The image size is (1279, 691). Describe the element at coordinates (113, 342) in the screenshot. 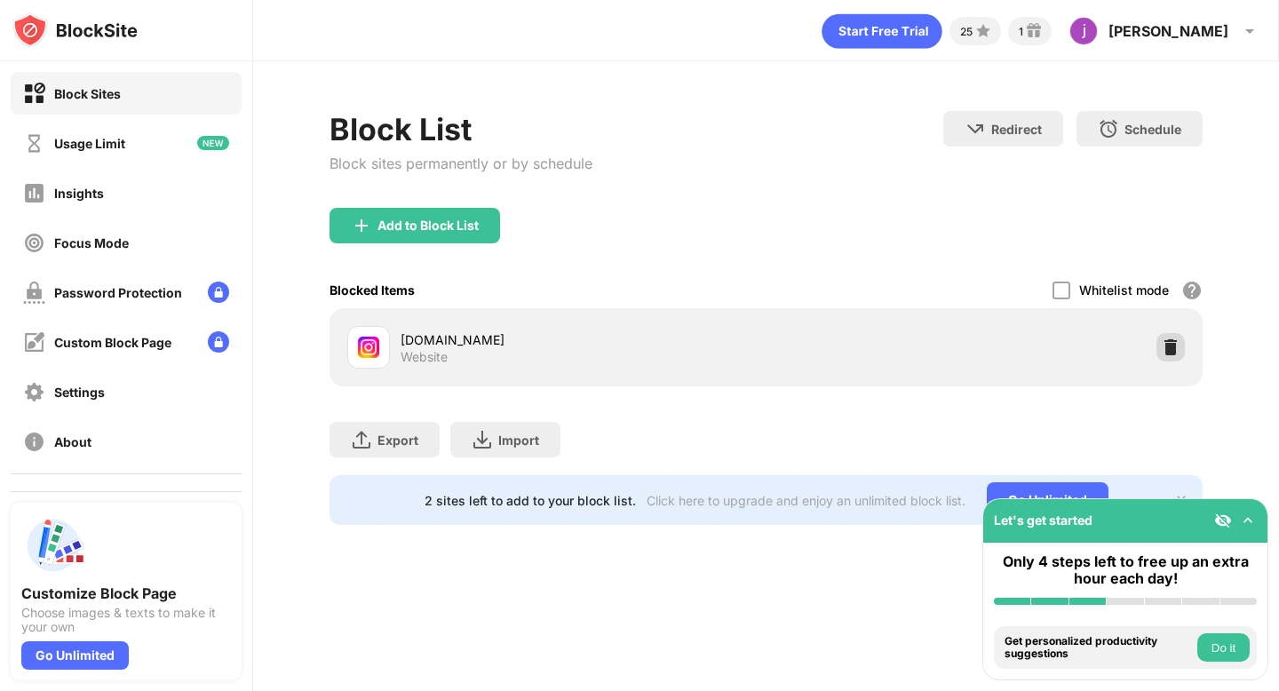

I see `div: Custom Block Page` at that location.